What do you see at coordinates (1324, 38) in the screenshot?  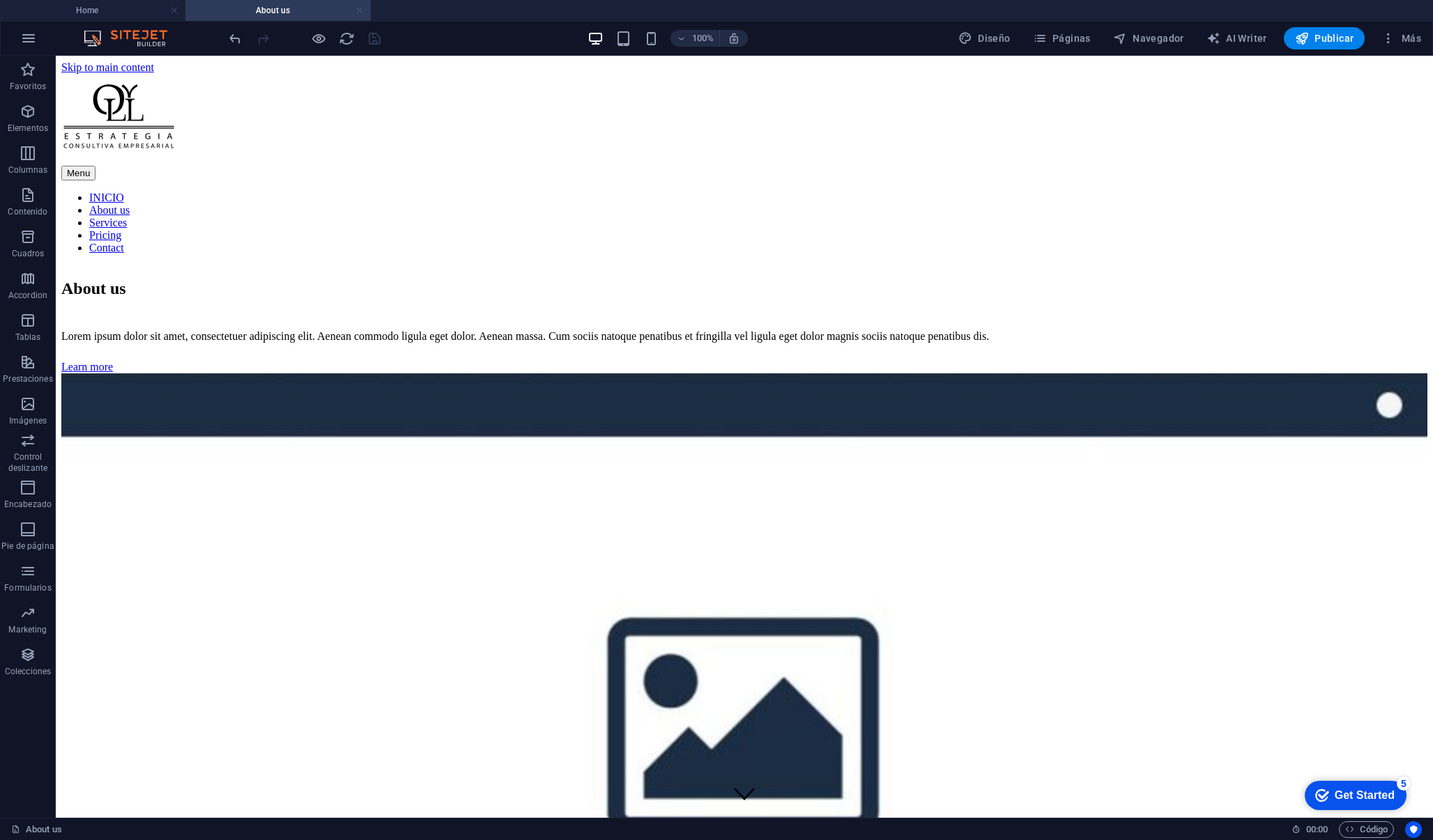 I see `button: Publicar` at bounding box center [1324, 38].